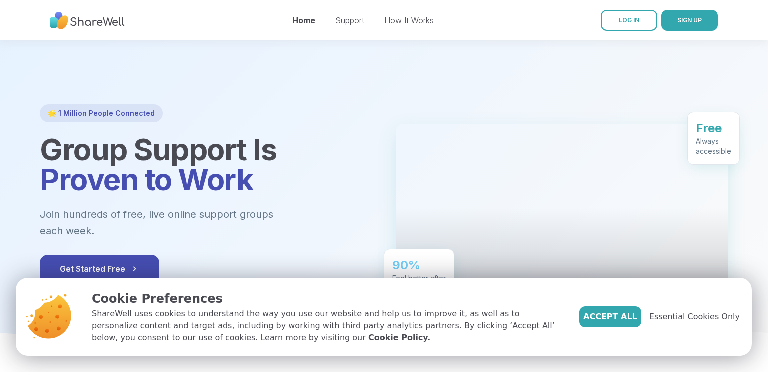 The width and height of the screenshot is (768, 372). I want to click on h1: Group Support Is, so click(206, 164).